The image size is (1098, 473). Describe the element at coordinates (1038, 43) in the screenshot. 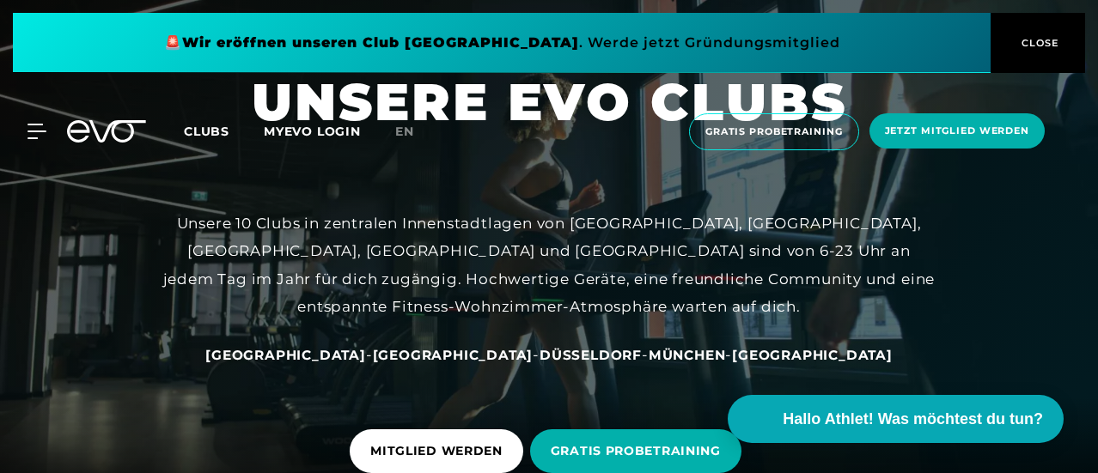

I see `span: CLOSE` at that location.